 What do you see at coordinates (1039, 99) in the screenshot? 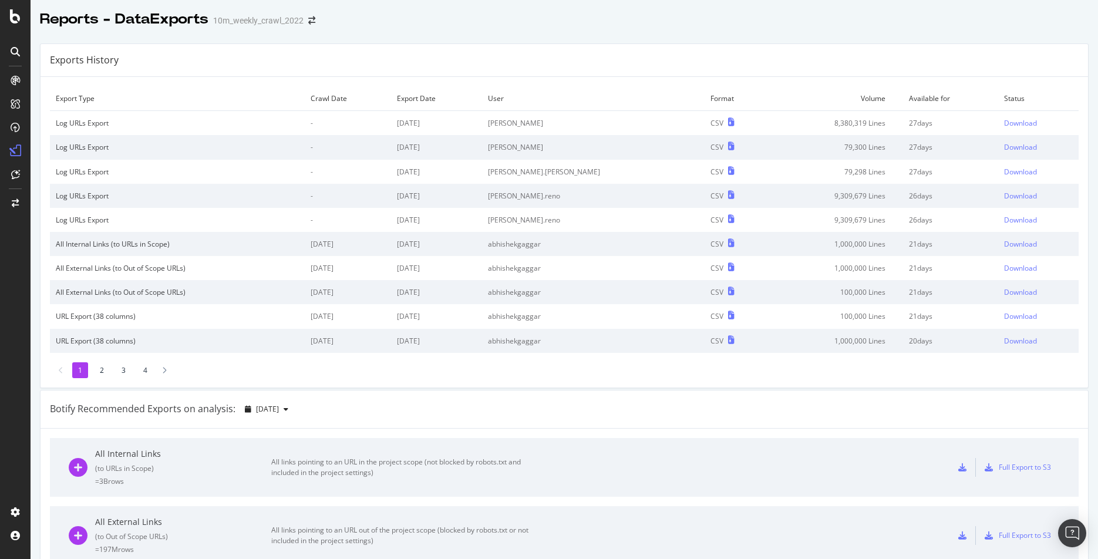
I see `td: Status` at bounding box center [1039, 99].